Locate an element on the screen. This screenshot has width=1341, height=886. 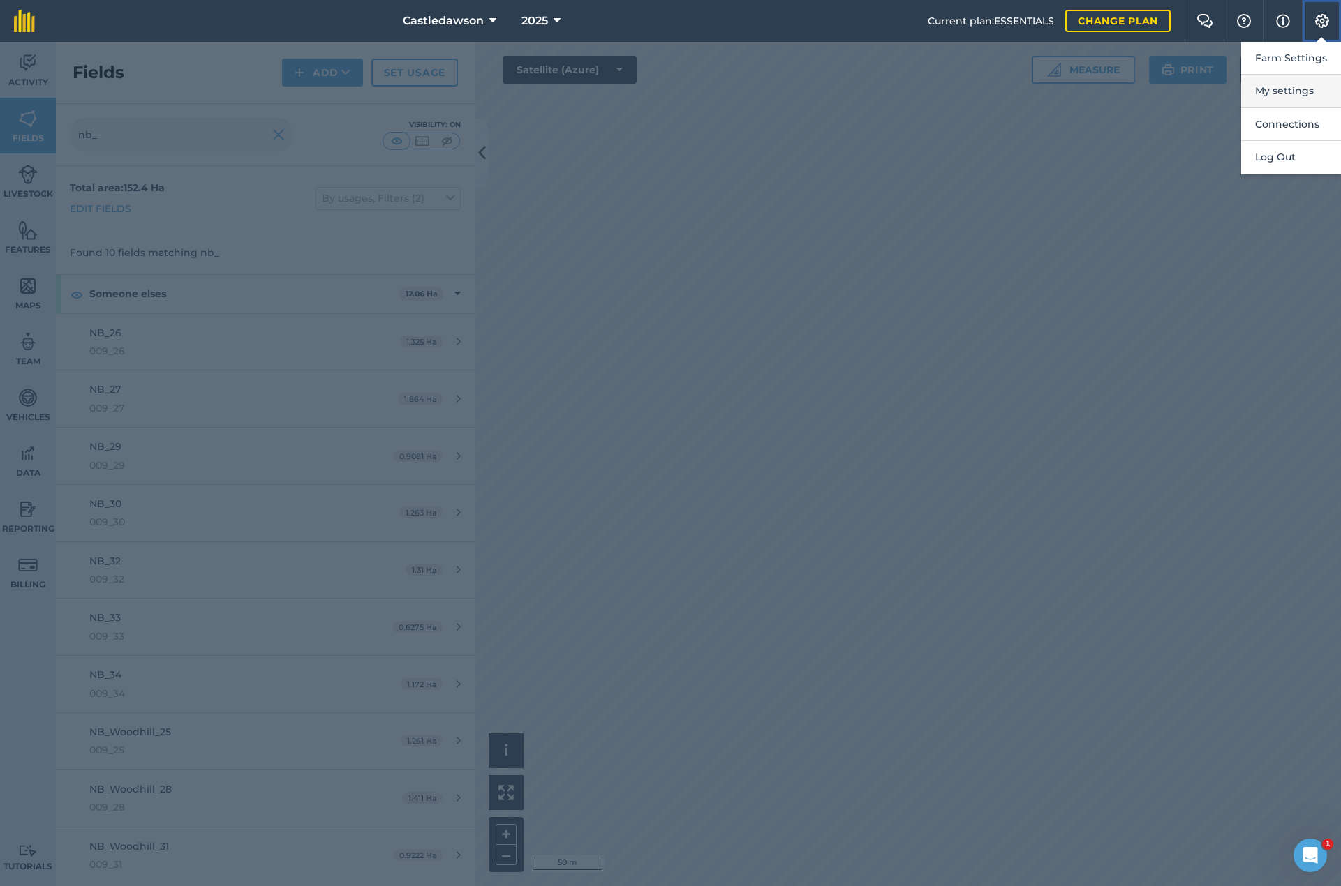
img: A cog icon is located at coordinates (1322, 21).